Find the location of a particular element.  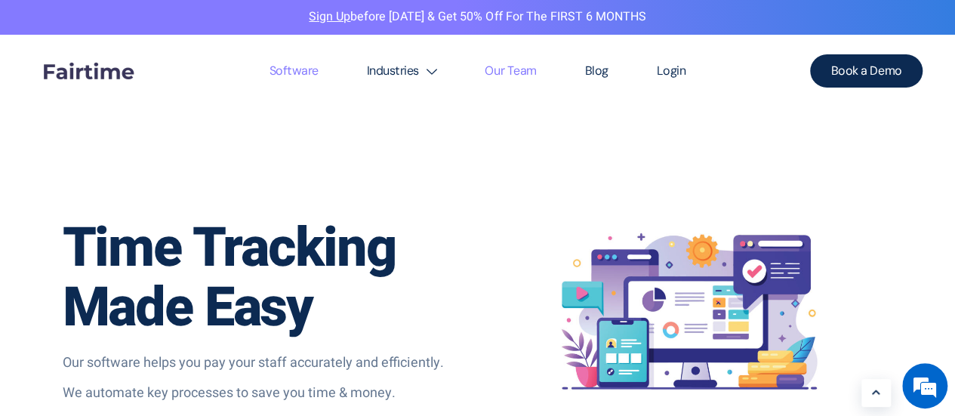

a: Software is located at coordinates (293, 71).